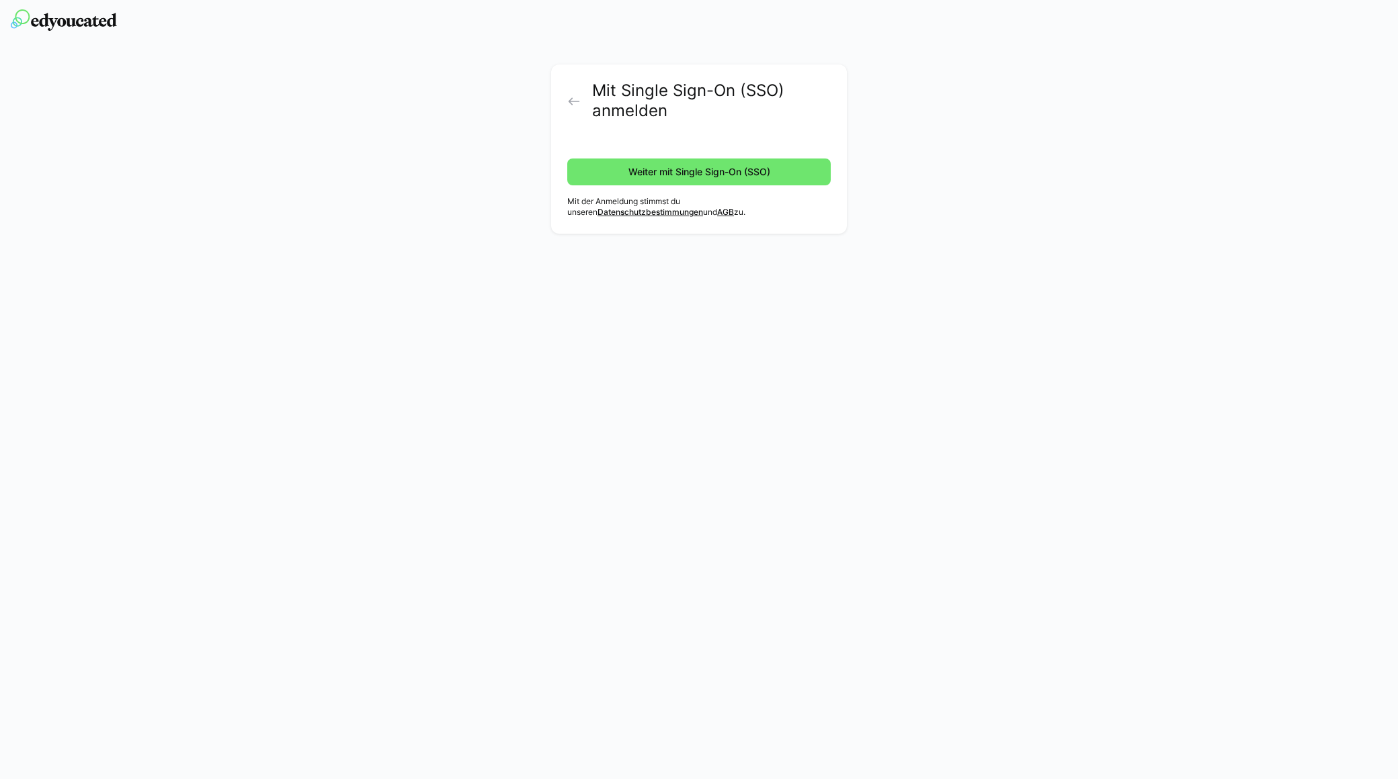 The image size is (1398, 779). Describe the element at coordinates (699, 172) in the screenshot. I see `button: Weiter mit Single Sign-On (SSO)` at that location.